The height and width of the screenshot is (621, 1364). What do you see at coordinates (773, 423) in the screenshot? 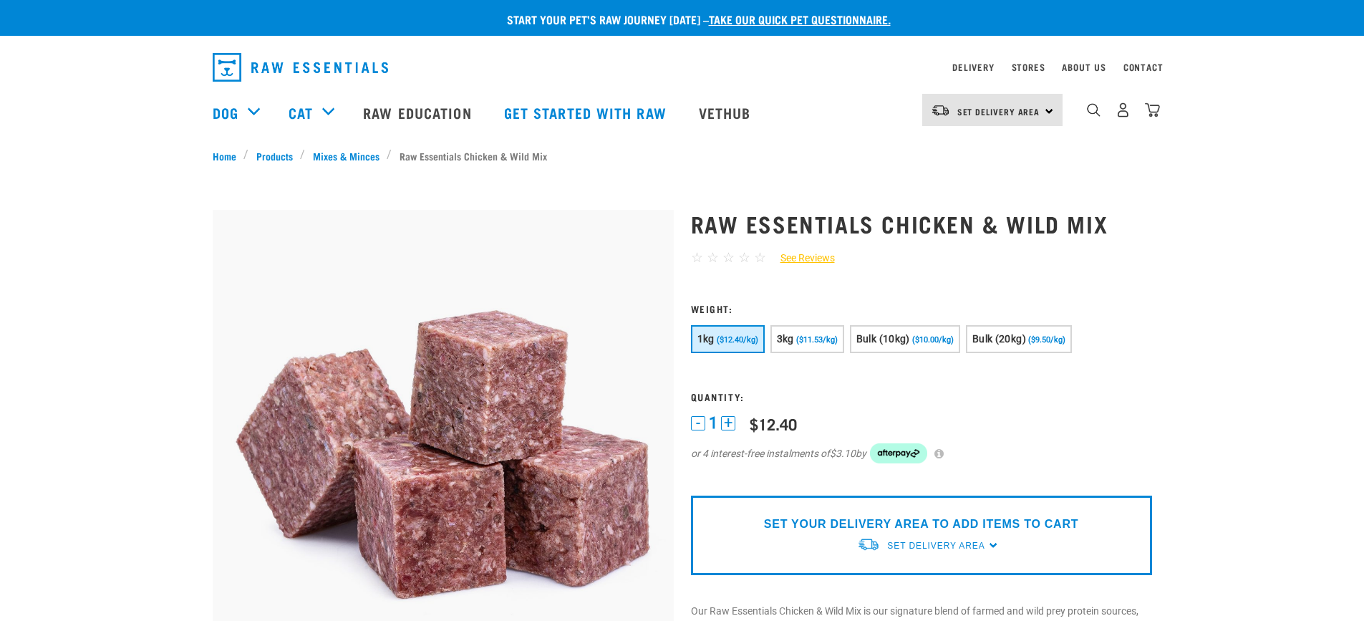
I see `div: $12.40` at bounding box center [773, 423].